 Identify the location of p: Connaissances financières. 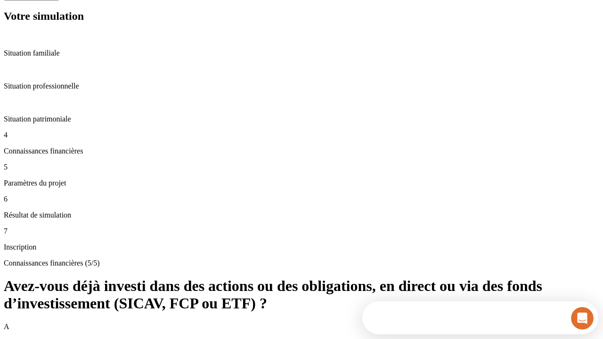
(301, 151).